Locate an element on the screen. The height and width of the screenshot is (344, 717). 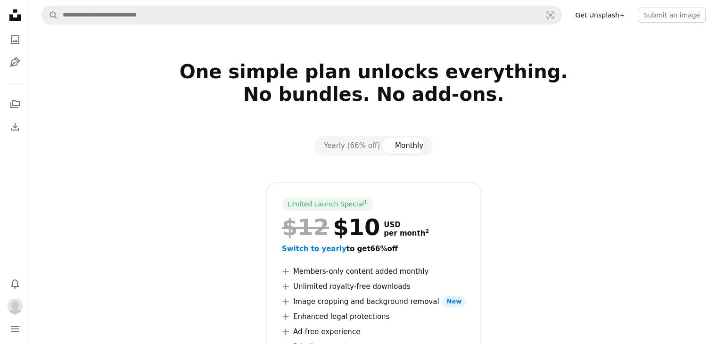
a: 1 is located at coordinates (365, 205).